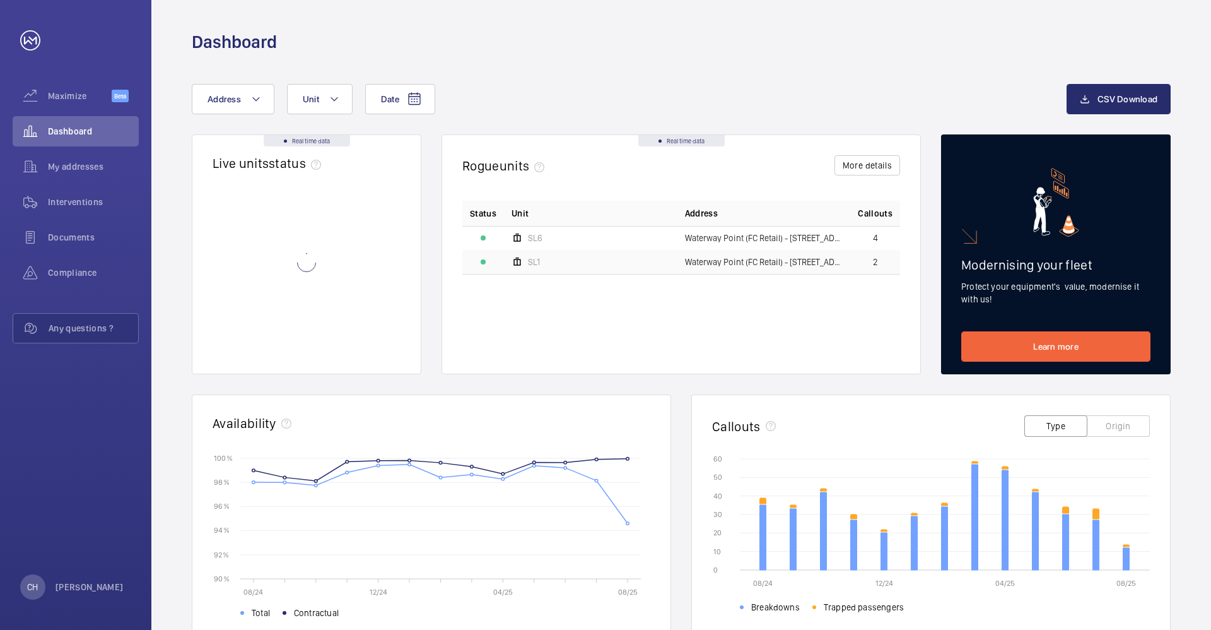 The height and width of the screenshot is (630, 1211). Describe the element at coordinates (244, 423) in the screenshot. I see `h2: Availability` at that location.